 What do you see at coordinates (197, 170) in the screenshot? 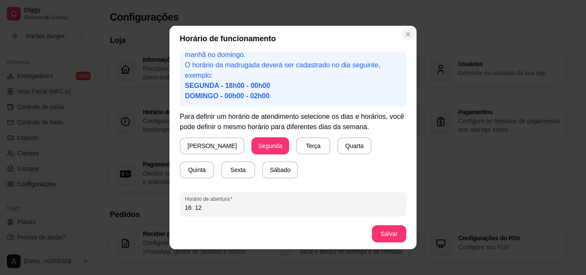
I see `button: Quinta` at bounding box center [197, 170].